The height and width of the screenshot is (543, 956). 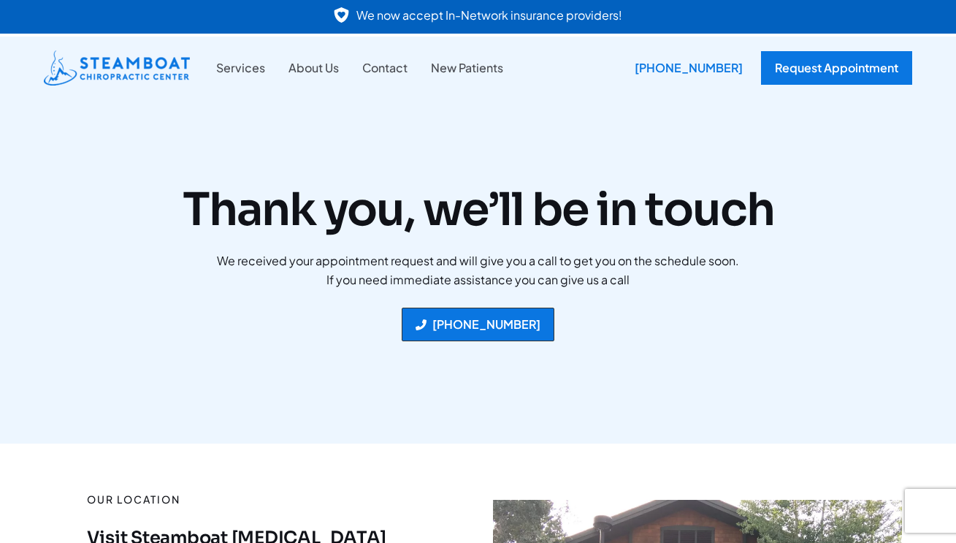 I want to click on a: Request Appointment, so click(x=837, y=68).